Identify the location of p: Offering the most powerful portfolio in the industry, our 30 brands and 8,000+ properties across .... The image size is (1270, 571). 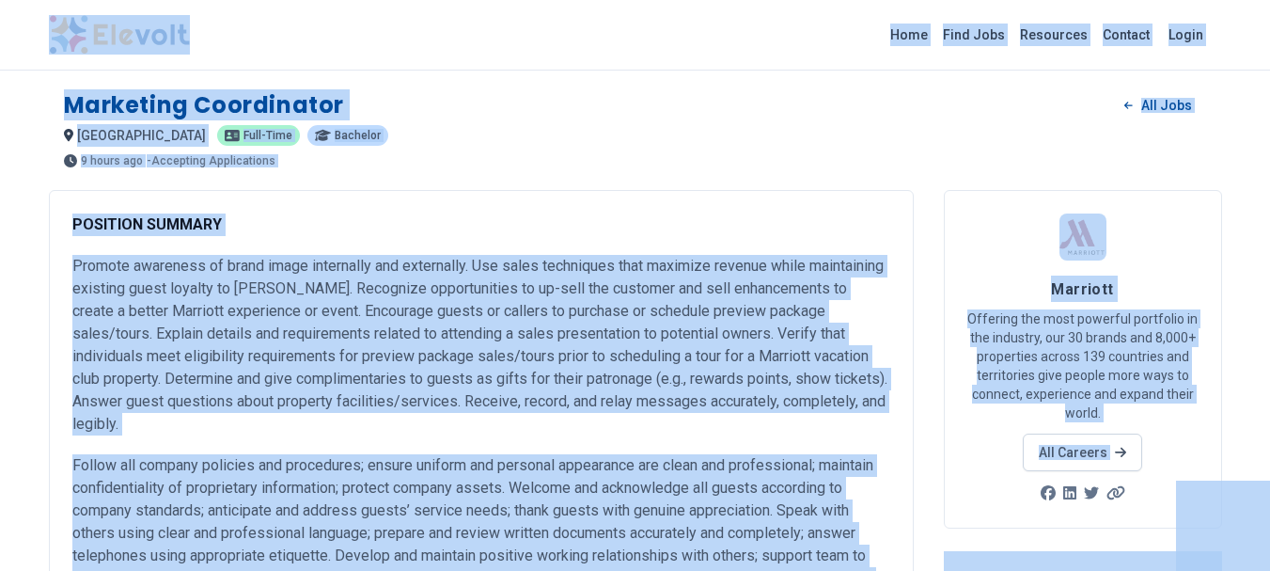
(1083, 366).